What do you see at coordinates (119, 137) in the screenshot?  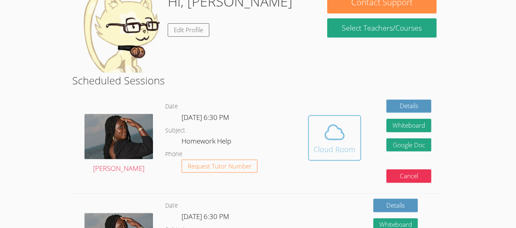 I see `img: avatar.png` at bounding box center [119, 137].